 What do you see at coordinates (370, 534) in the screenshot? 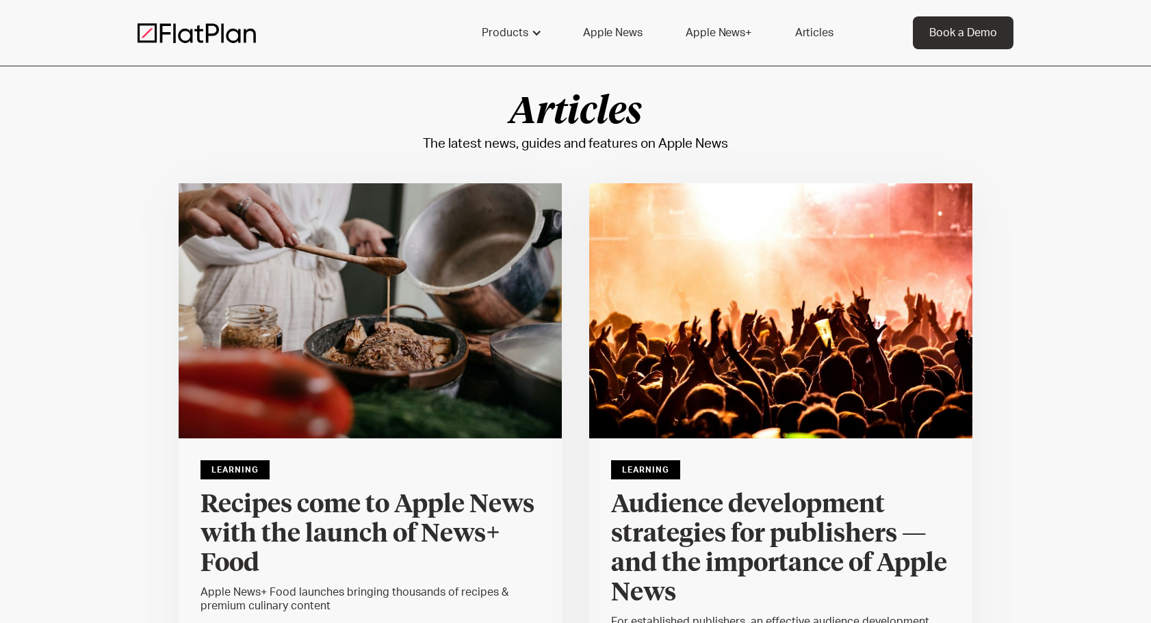
I see `h4: Recipes come to Apple News with the launch of News+ Food` at bounding box center [370, 534].